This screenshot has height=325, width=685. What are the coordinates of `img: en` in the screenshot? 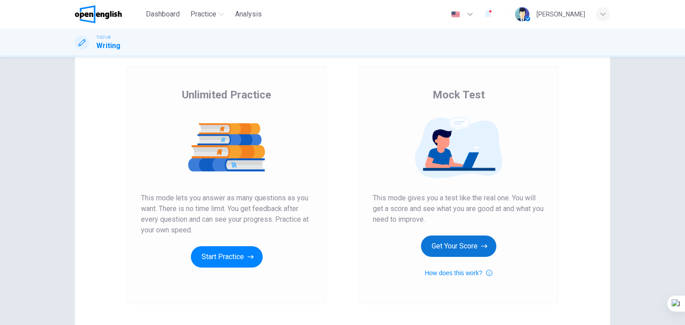 It's located at (455, 14).